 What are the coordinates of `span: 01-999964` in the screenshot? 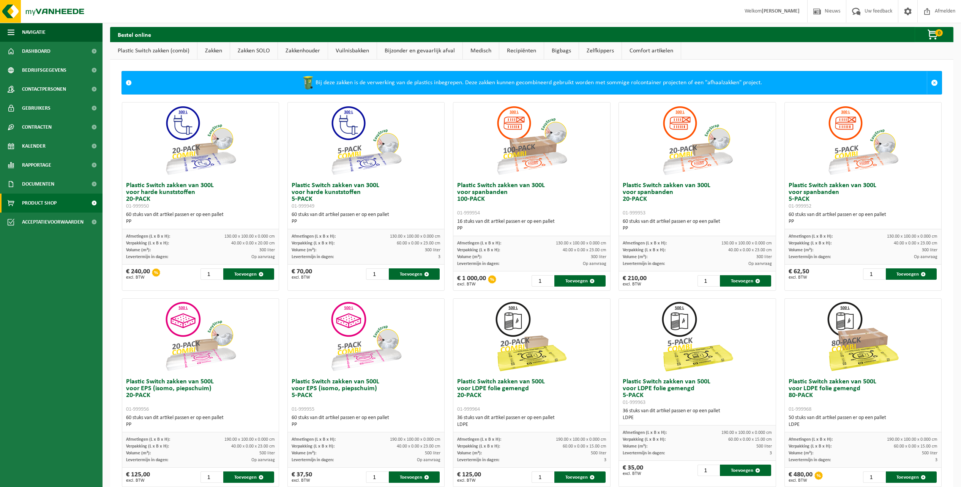 It's located at (469, 410).